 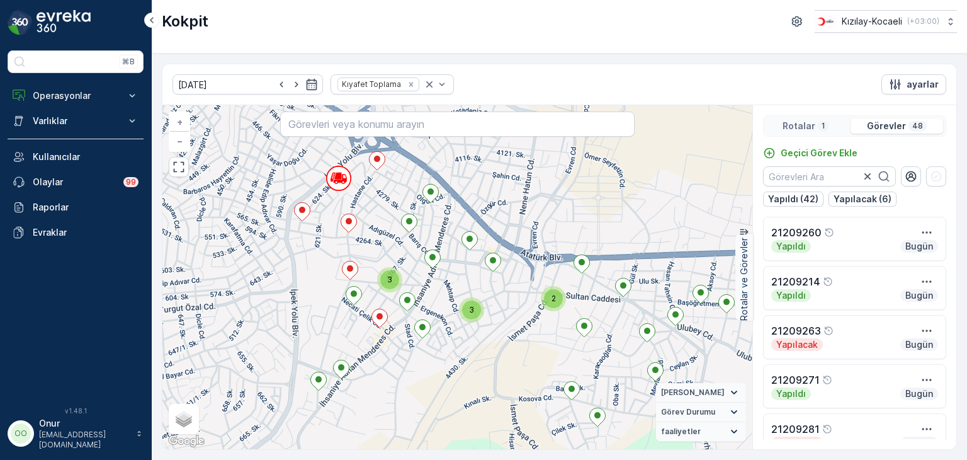 What do you see at coordinates (795, 380) in the screenshot?
I see `p: 21209271` at bounding box center [795, 380].